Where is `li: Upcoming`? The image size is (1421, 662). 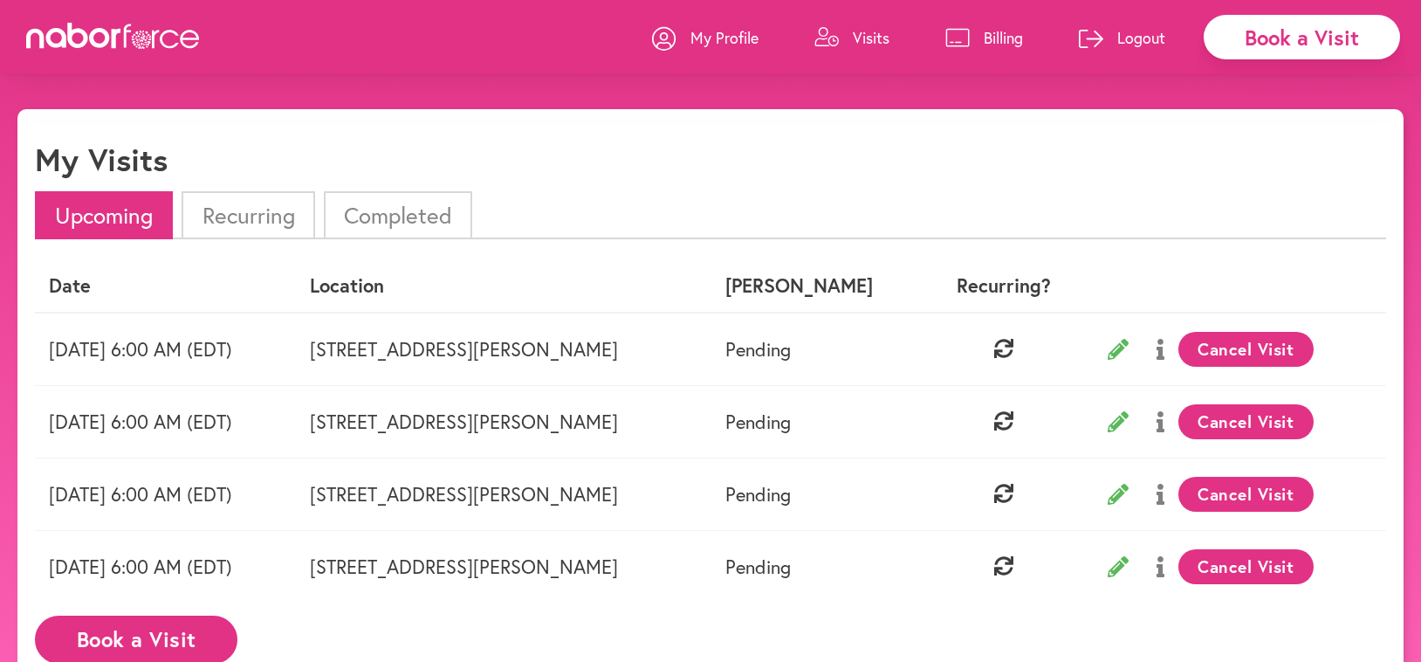 li: Upcoming is located at coordinates (104, 215).